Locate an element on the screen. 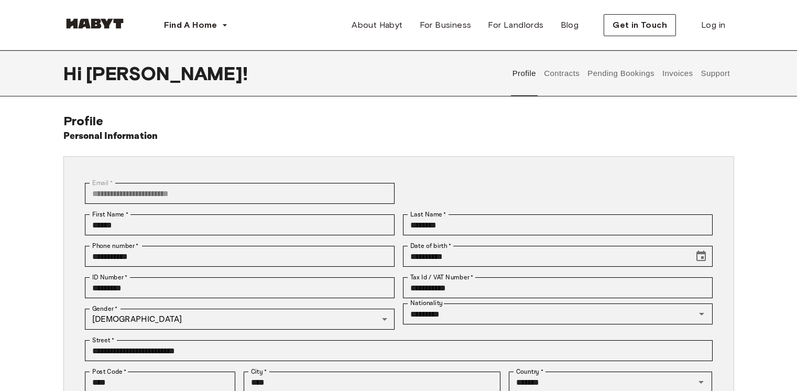 The height and width of the screenshot is (391, 797). label: Tax Id / VAT Number is located at coordinates (442, 277).